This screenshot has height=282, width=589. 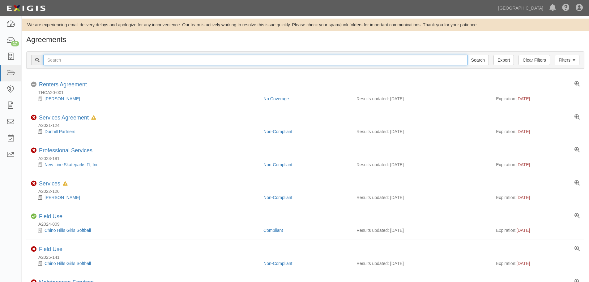 What do you see at coordinates (145, 164) in the screenshot?
I see `div: New Line Skateparks Fl, Inc.` at bounding box center [145, 164].